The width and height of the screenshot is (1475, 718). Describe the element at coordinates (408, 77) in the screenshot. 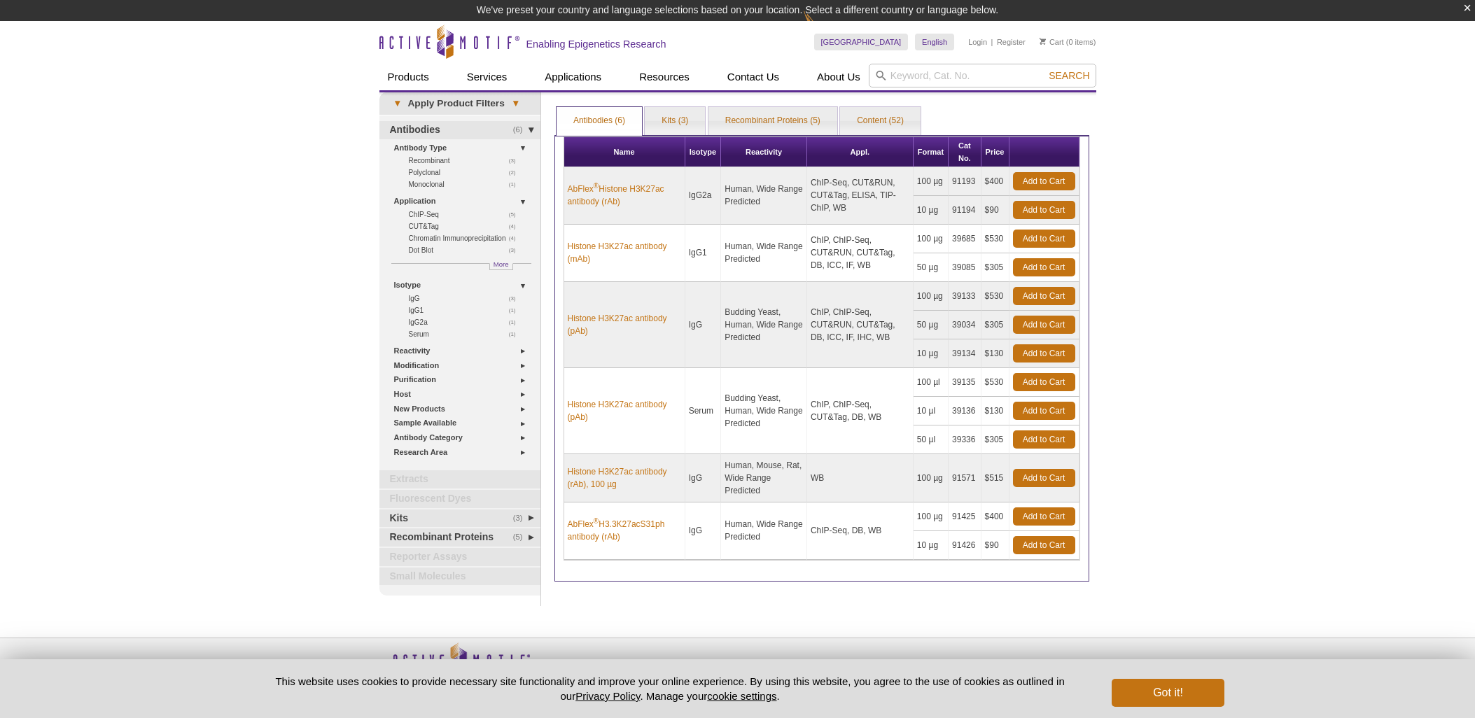

I see `a: Products` at that location.